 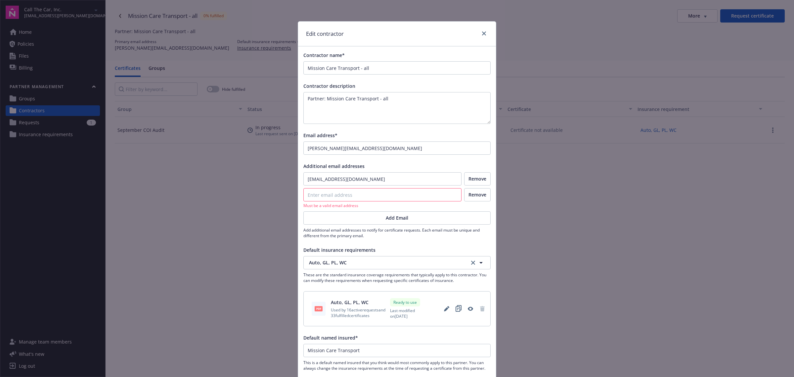 I want to click on span: Contractor description, so click(x=329, y=86).